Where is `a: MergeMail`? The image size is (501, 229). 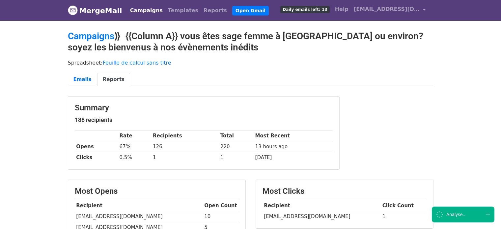 a: MergeMail is located at coordinates (95, 11).